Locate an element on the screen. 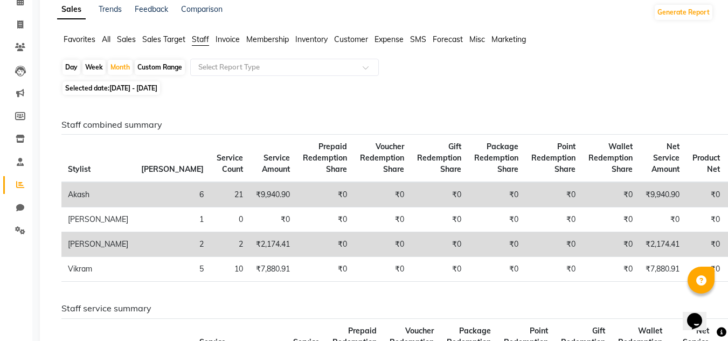 This screenshot has height=341, width=728. td: 6 is located at coordinates (172, 195).